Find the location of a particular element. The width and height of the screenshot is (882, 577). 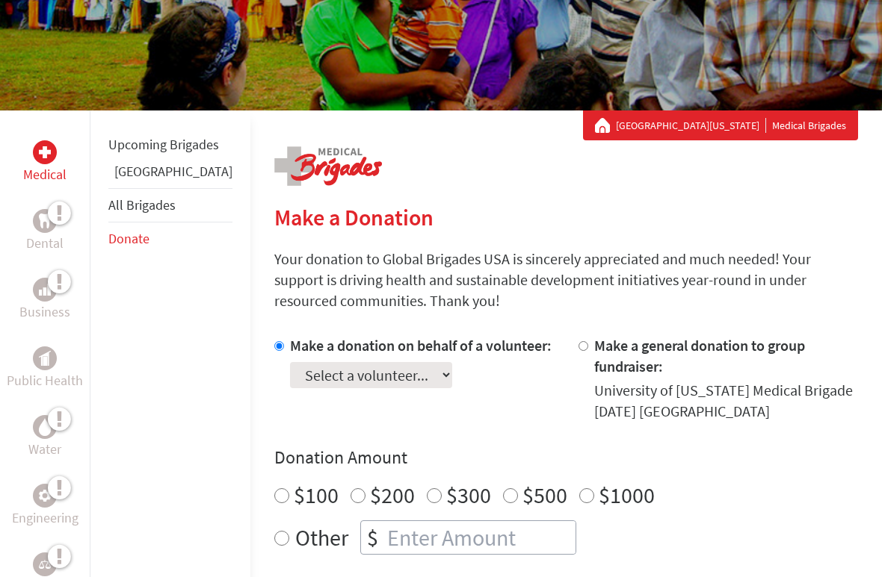

div: Medical Brigades is located at coordinates (720, 126).